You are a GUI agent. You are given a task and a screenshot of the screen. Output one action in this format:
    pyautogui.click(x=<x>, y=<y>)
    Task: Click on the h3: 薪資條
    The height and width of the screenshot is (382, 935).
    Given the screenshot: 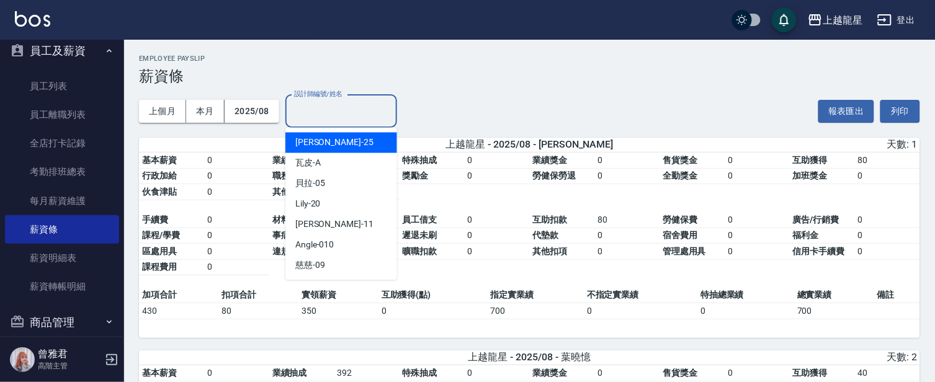 What is the action you would take?
    pyautogui.click(x=529, y=76)
    